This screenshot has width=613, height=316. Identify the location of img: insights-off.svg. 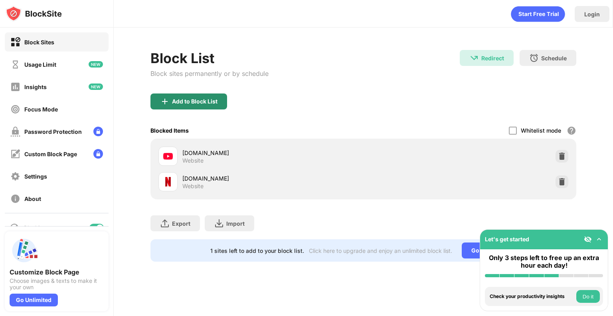
(15, 87).